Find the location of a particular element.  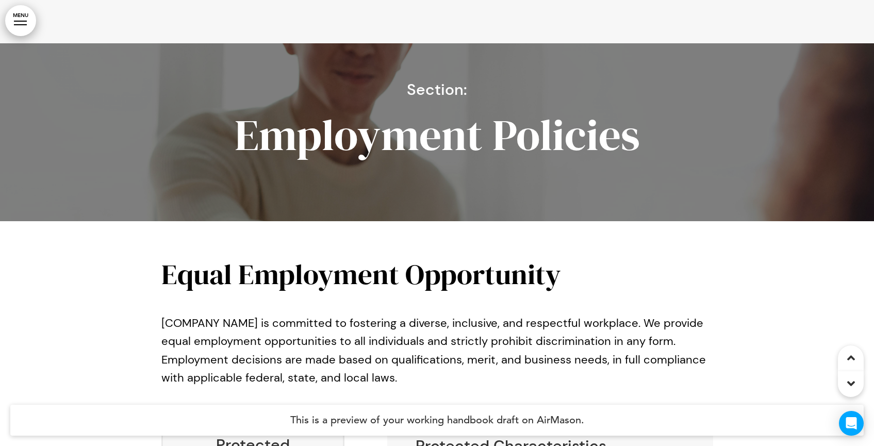

p: [COMPANY NAME] is committed to fostering a diverse, inclusive, and respectful workplace. We provi... is located at coordinates (437, 359).